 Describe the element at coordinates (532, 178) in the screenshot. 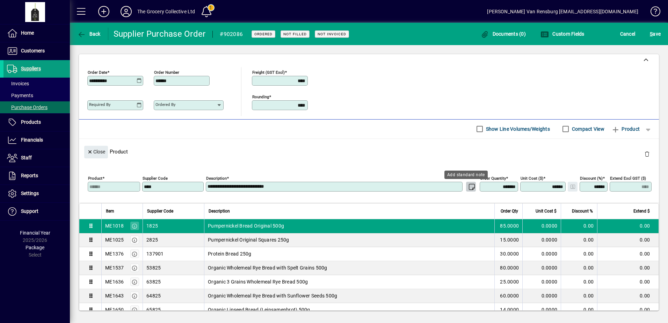

I see `mat-label: Unit Cost ($)` at that location.